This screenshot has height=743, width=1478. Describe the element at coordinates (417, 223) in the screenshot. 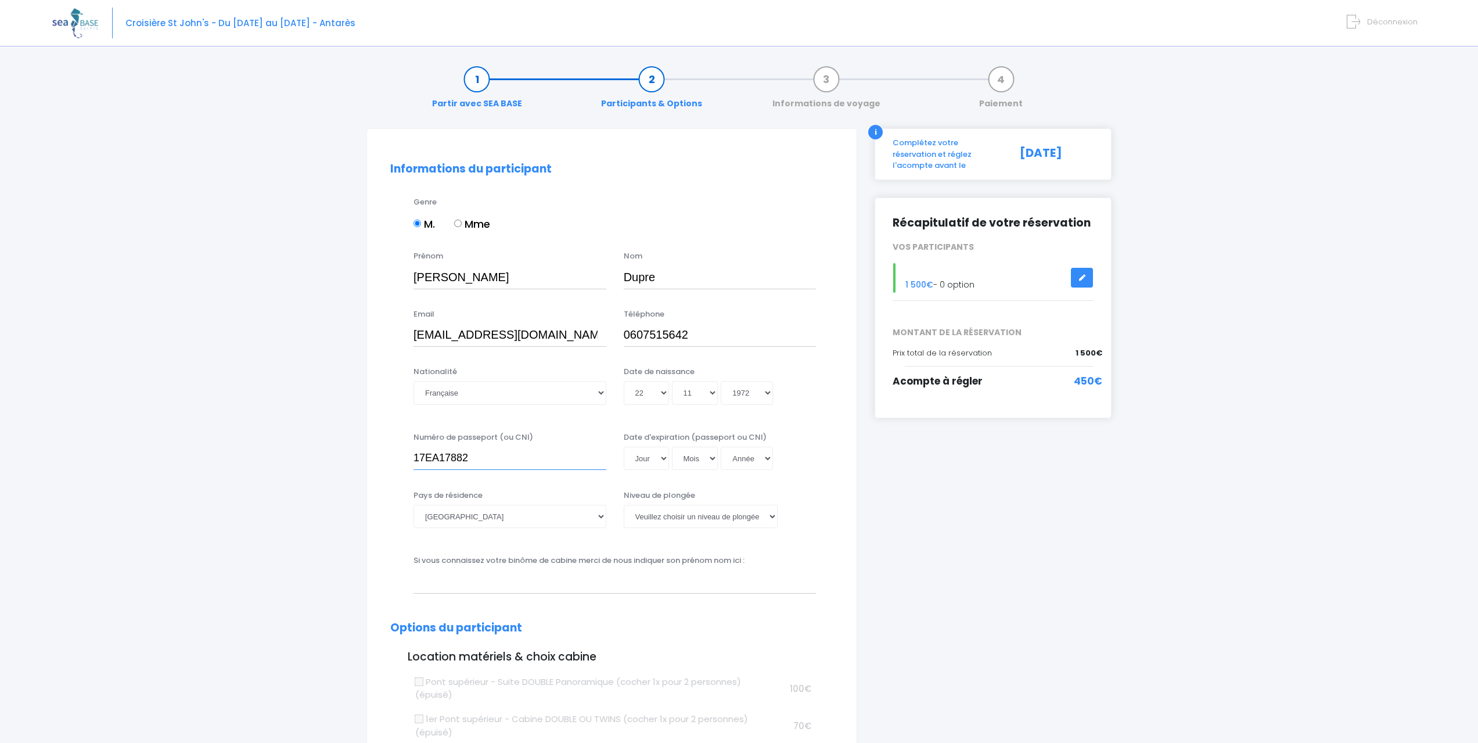

I see `input: M.` at that location.